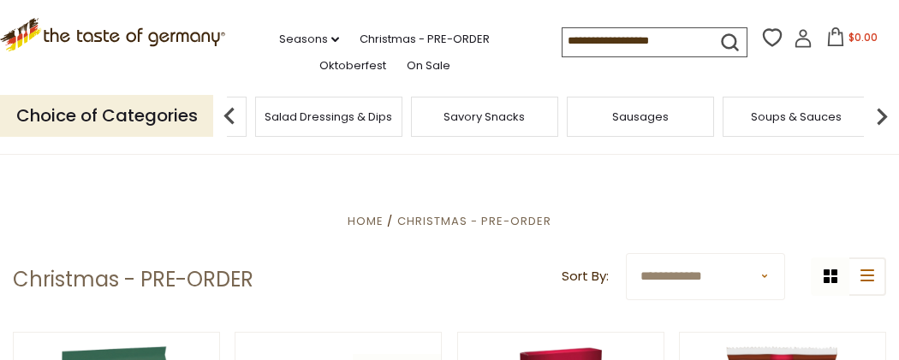  I want to click on label: Sort By:, so click(585, 277).